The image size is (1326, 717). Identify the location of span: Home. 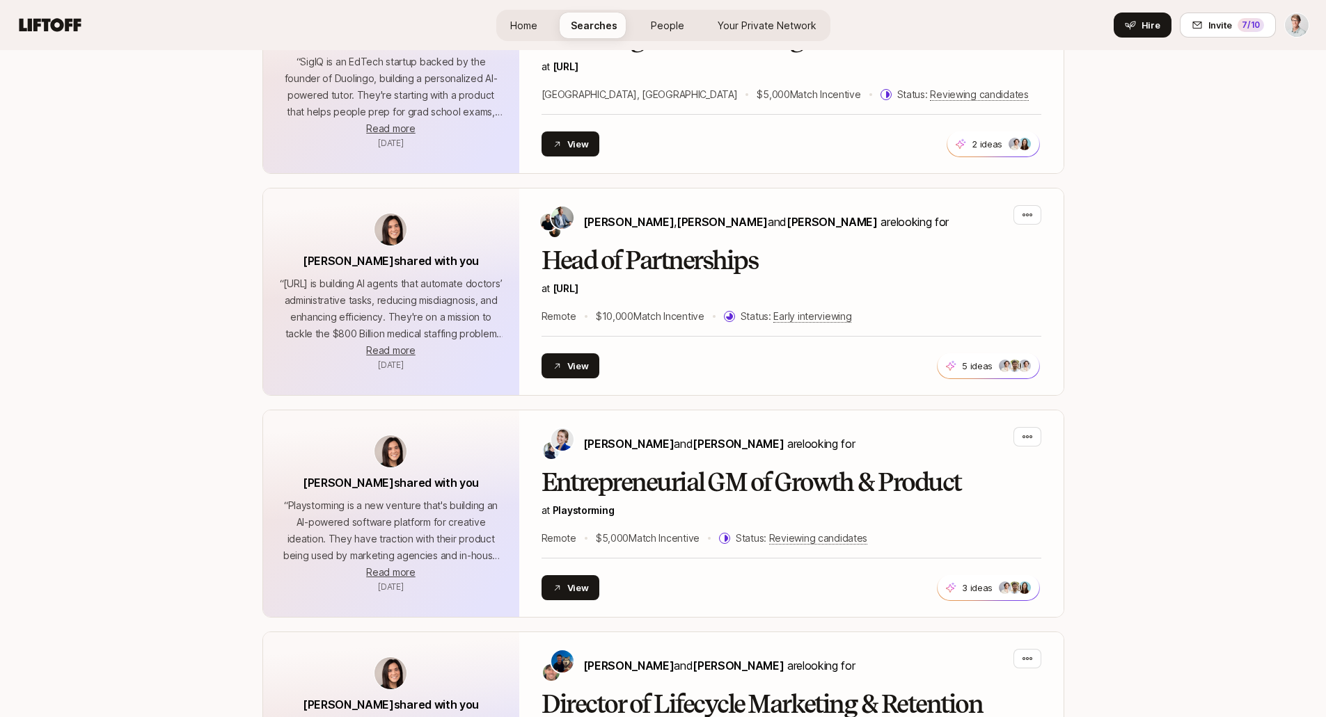
(523, 25).